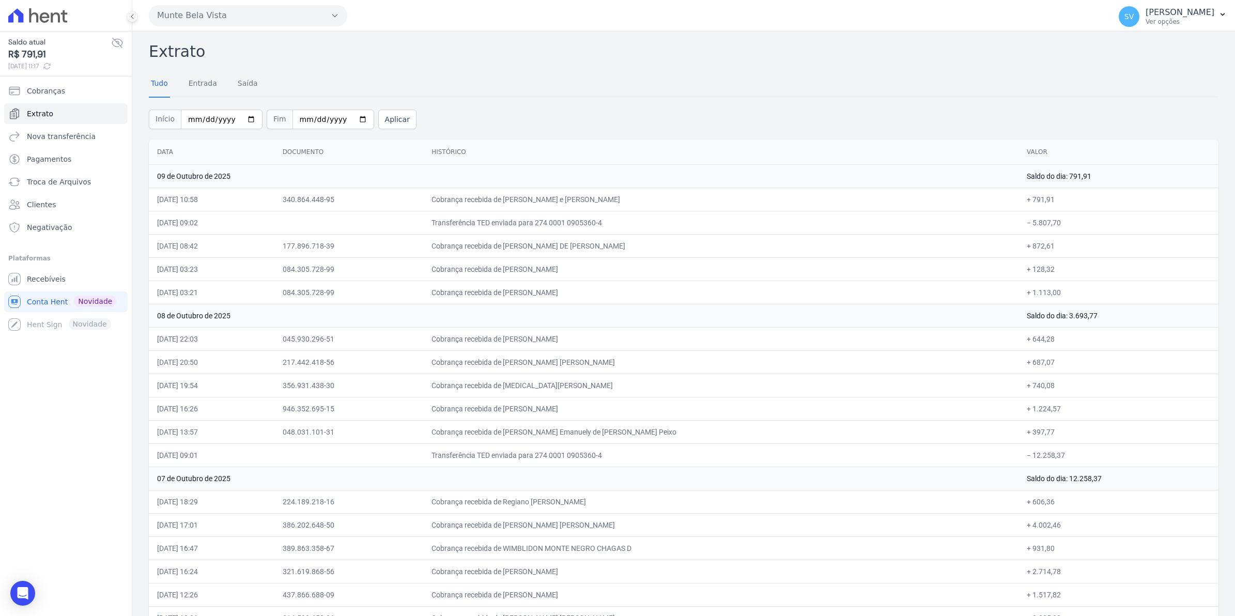 The width and height of the screenshot is (1235, 616). What do you see at coordinates (349, 152) in the screenshot?
I see `th: Documento` at bounding box center [349, 152].